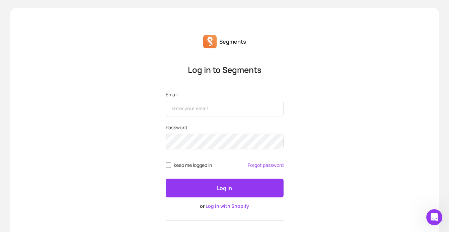 This screenshot has width=449, height=232. What do you see at coordinates (193, 165) in the screenshot?
I see `span: keep me logged in` at bounding box center [193, 165].